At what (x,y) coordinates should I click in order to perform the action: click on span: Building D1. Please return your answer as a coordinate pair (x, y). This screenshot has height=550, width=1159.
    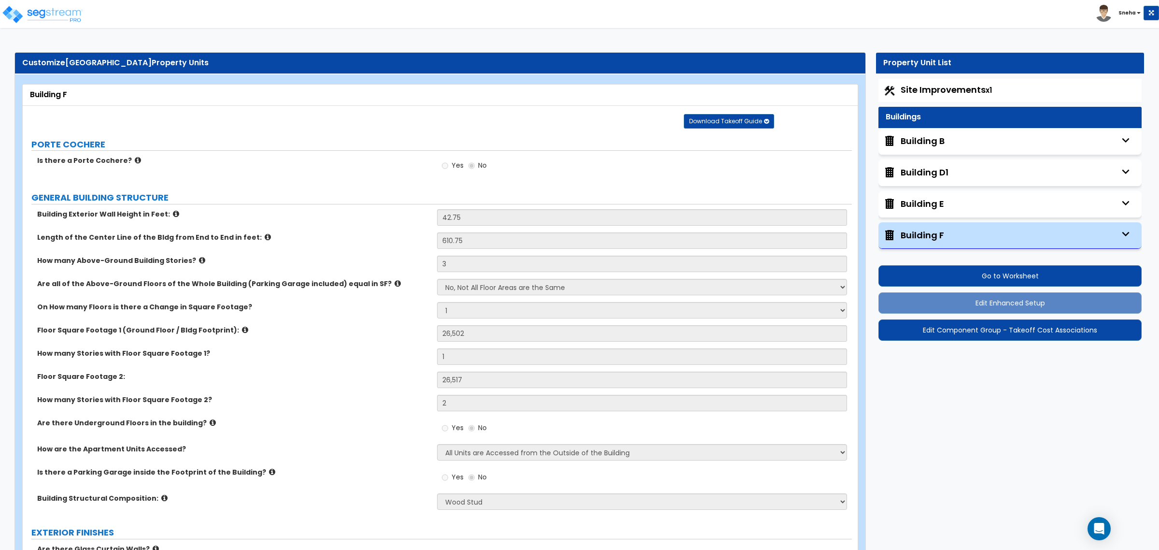
    Looking at the image, I should click on (916, 172).